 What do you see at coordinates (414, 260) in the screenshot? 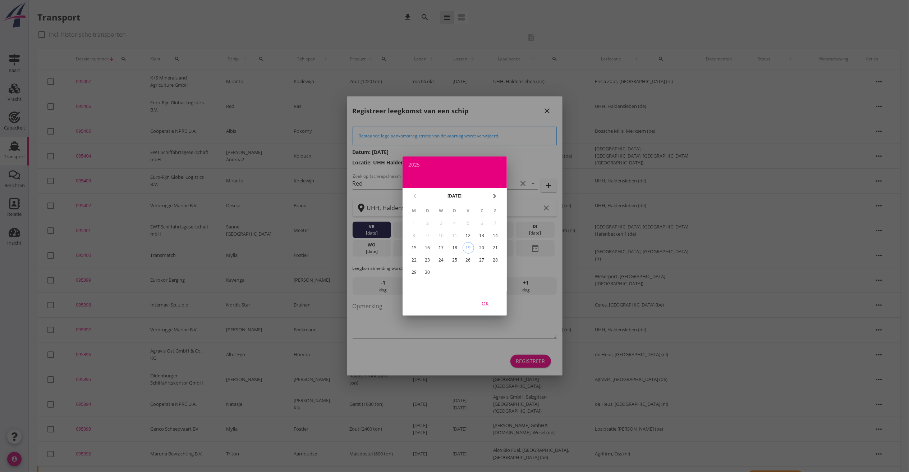
I see `div: 22` at bounding box center [414, 260].